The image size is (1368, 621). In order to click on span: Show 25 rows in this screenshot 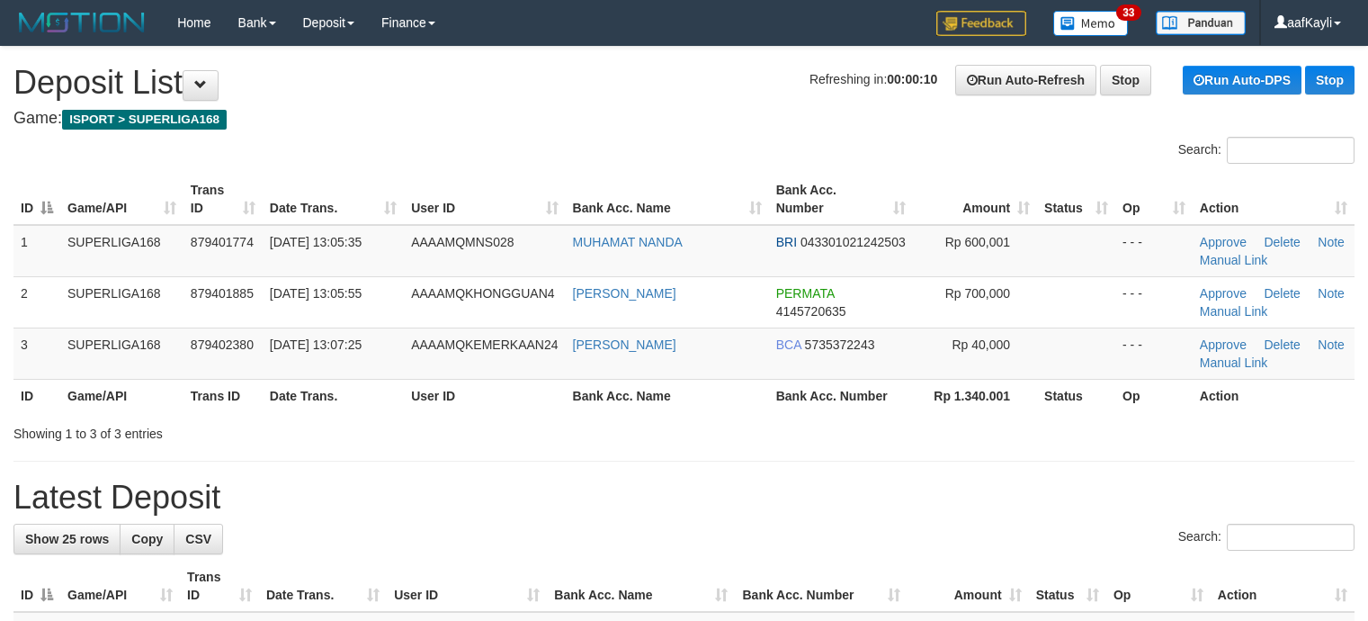, I will do `click(67, 539)`.